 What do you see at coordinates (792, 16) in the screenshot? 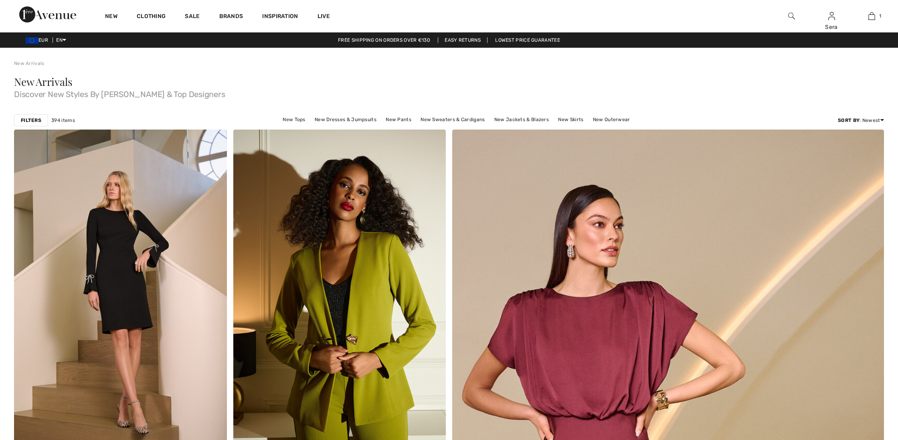
I see `img: search the website` at bounding box center [792, 16].